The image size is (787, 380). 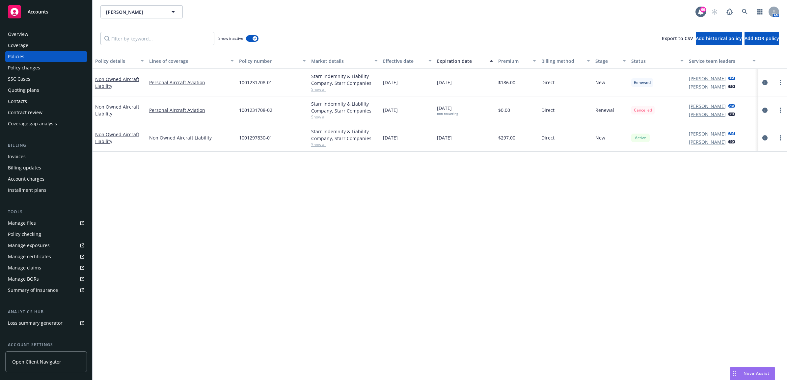 What do you see at coordinates (46, 257) in the screenshot?
I see `a: Manage certificates` at bounding box center [46, 257].